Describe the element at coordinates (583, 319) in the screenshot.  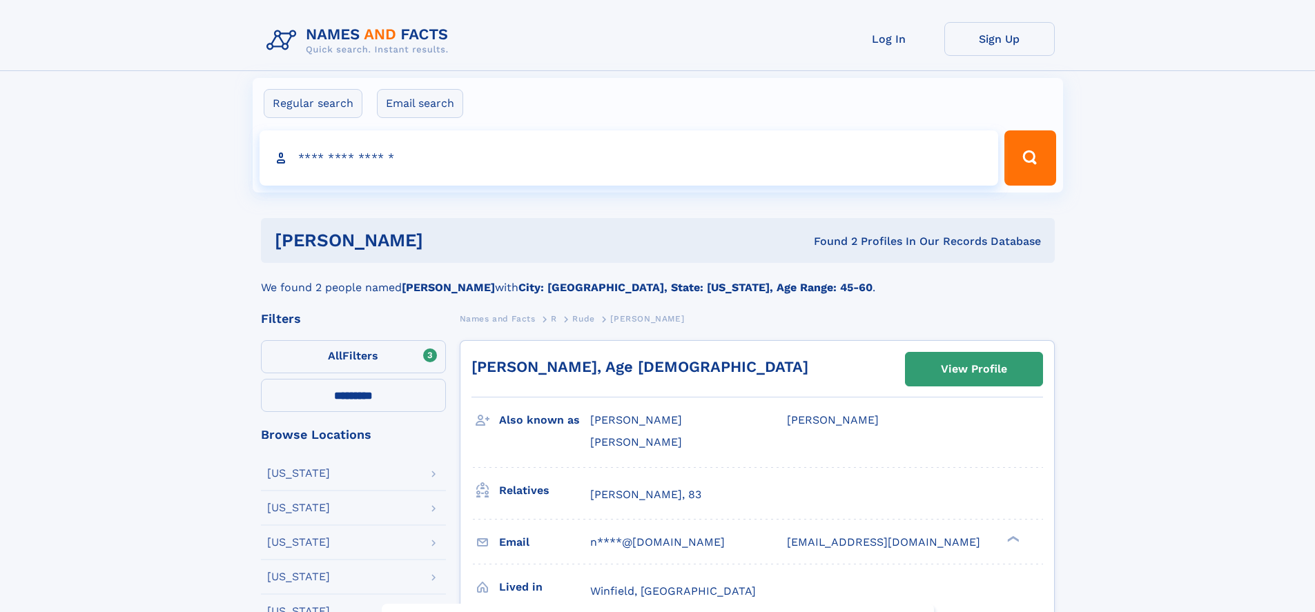
I see `span: Rude` at that location.